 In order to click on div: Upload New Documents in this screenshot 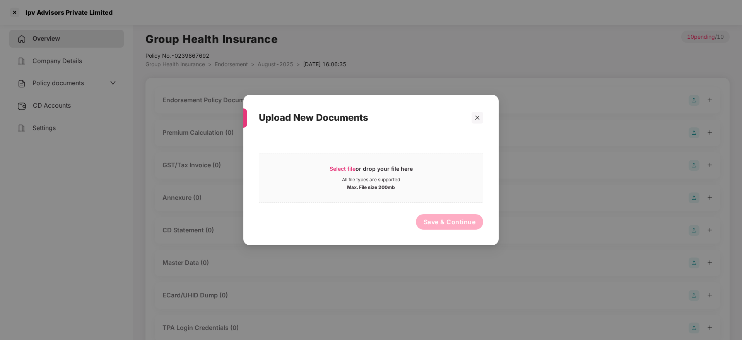, I will do `click(362, 118)`.